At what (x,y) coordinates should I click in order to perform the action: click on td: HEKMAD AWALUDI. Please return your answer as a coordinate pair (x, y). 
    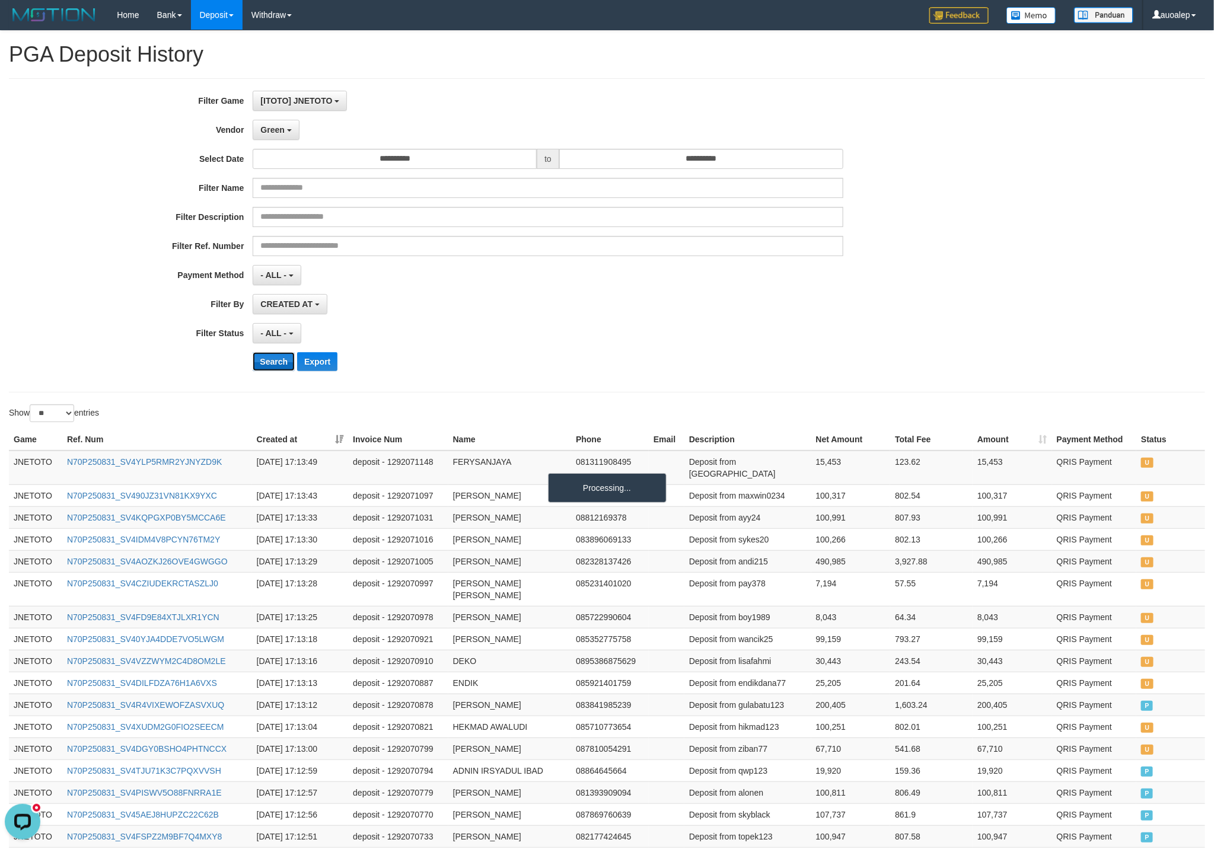
    Looking at the image, I should click on (510, 727).